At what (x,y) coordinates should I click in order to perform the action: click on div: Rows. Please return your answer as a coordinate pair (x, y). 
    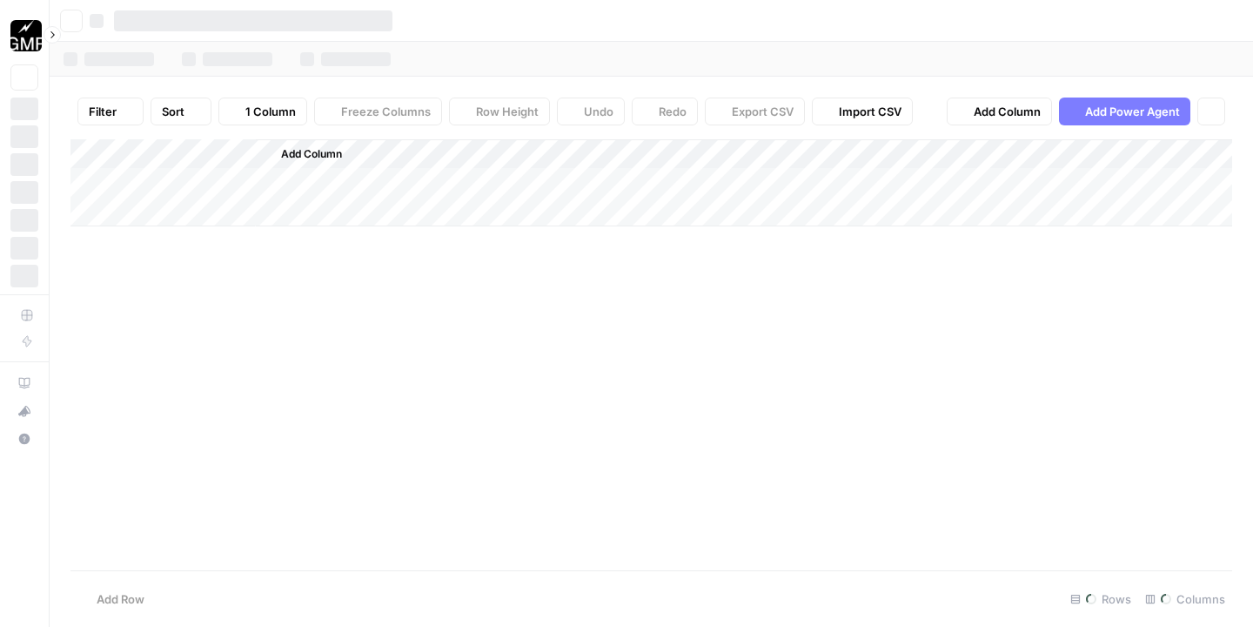
    Looking at the image, I should click on (1101, 599).